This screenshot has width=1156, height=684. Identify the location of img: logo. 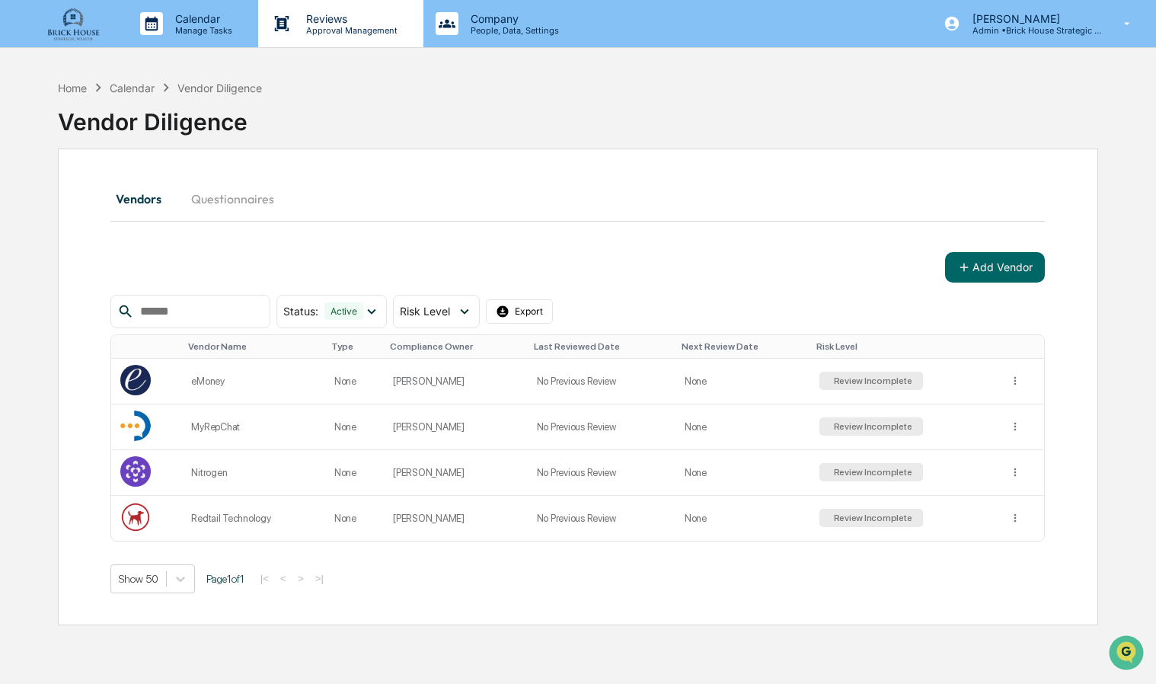
(73, 24).